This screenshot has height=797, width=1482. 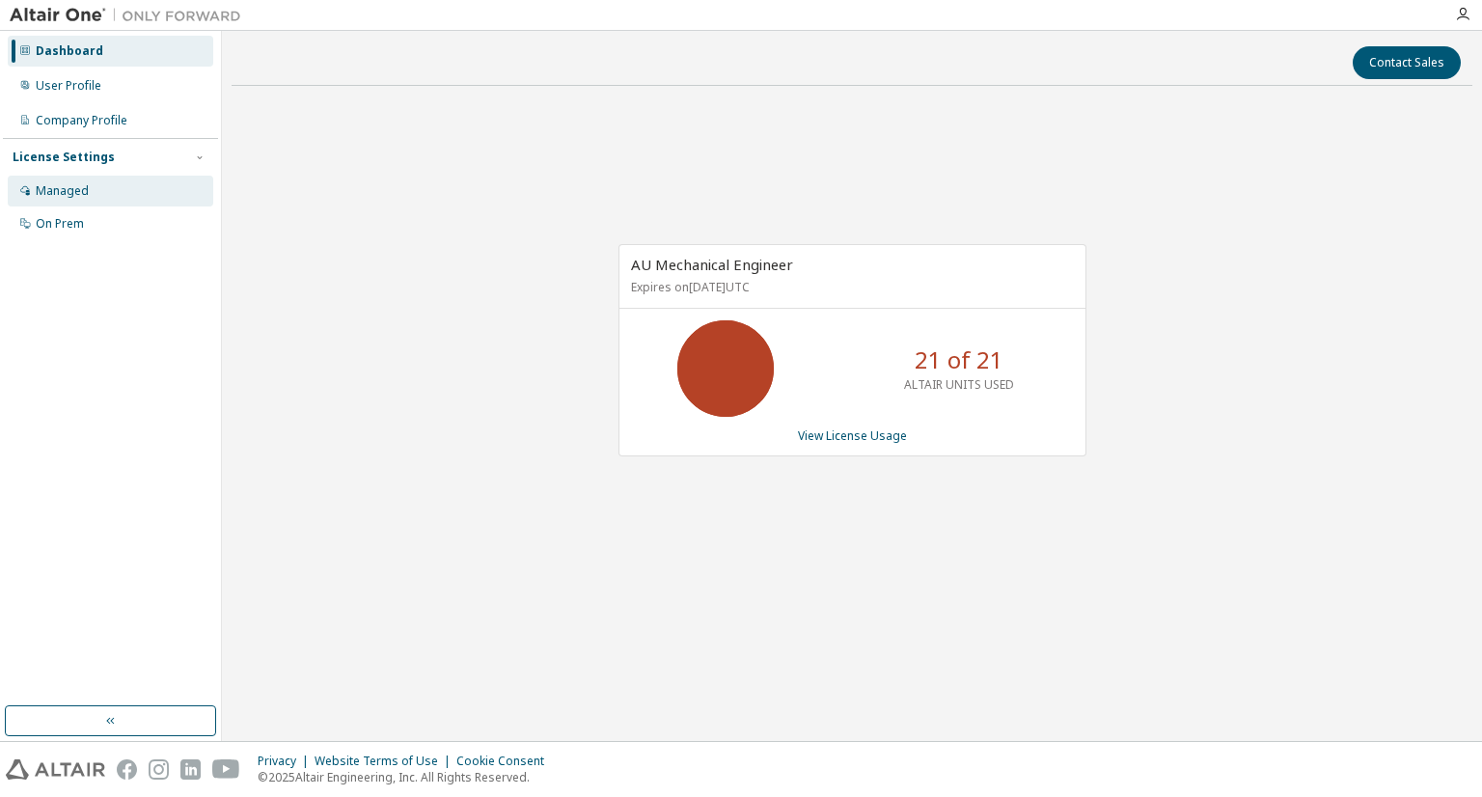 I want to click on img: Altair One, so click(x=130, y=15).